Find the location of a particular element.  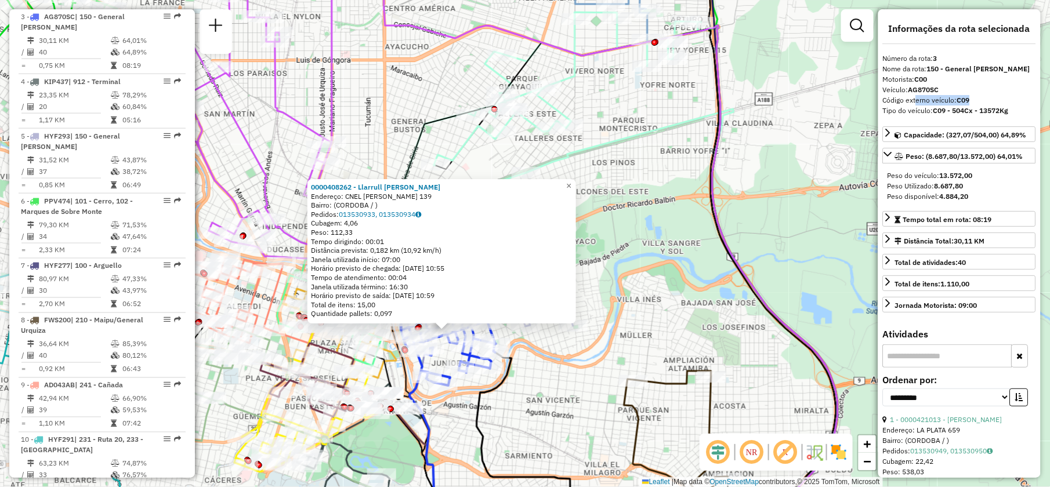

a: OpenStreetMap is located at coordinates (735, 482).